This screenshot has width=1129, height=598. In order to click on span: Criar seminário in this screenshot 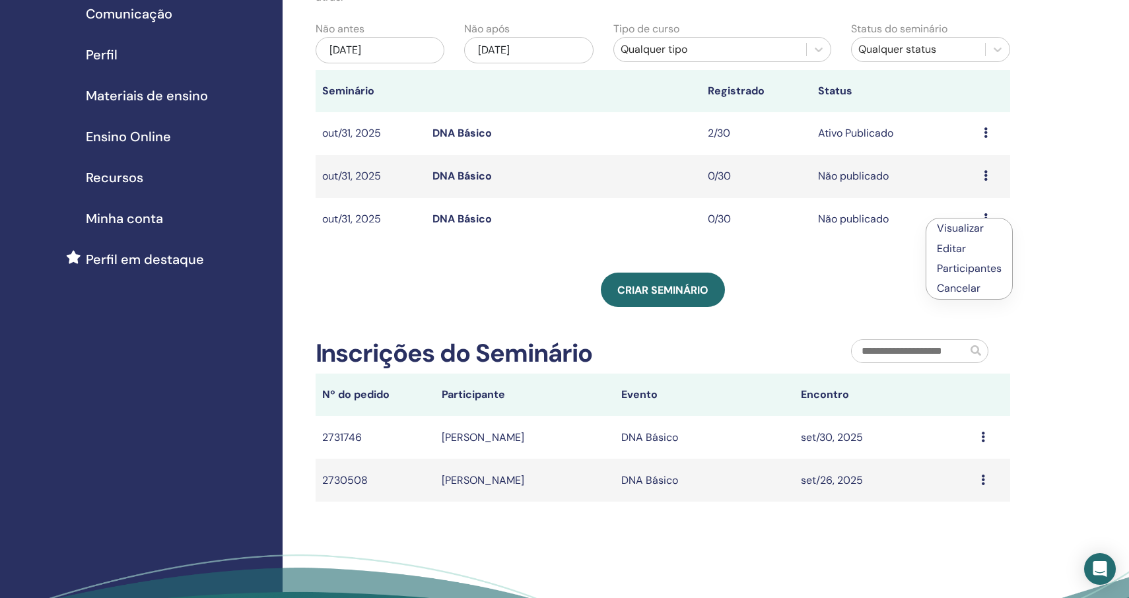, I will do `click(663, 290)`.